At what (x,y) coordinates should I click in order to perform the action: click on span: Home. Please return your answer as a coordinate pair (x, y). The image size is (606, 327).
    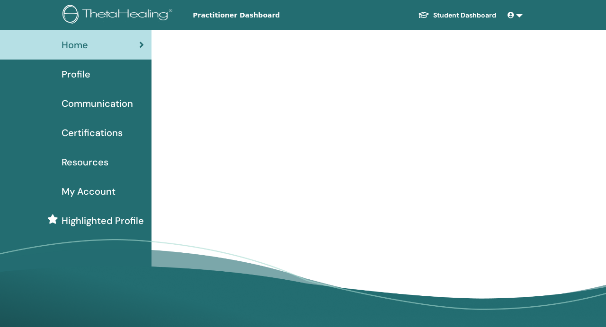
    Looking at the image, I should click on (75, 45).